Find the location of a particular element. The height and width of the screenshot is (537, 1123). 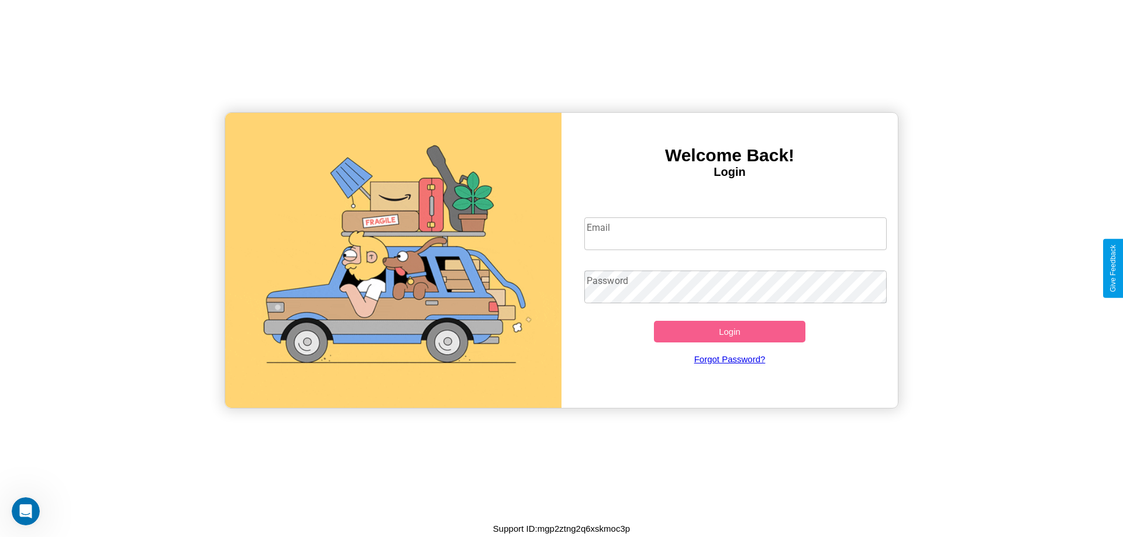

div: Give Feedback is located at coordinates (1113, 268).